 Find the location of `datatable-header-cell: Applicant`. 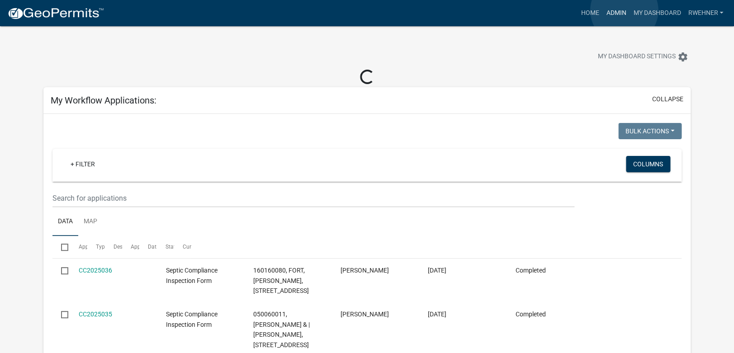

datatable-header-cell: Applicant is located at coordinates (131, 247).